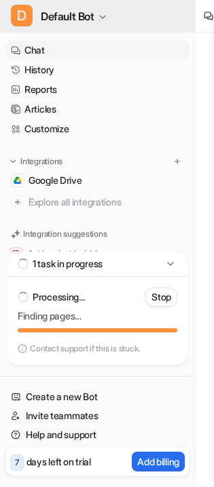  What do you see at coordinates (161, 297) in the screenshot?
I see `p: Stop` at bounding box center [161, 297].